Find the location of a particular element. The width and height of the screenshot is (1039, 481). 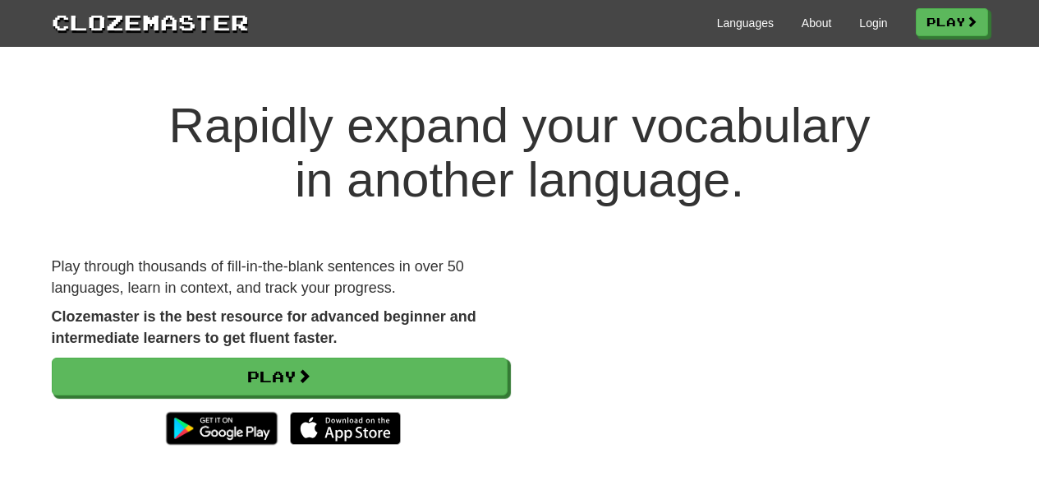

a: About is located at coordinates (816, 23).